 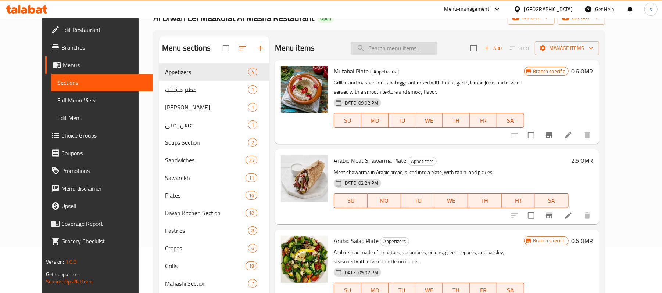 What do you see at coordinates (493, 48) in the screenshot?
I see `span: Add item` at bounding box center [493, 48].